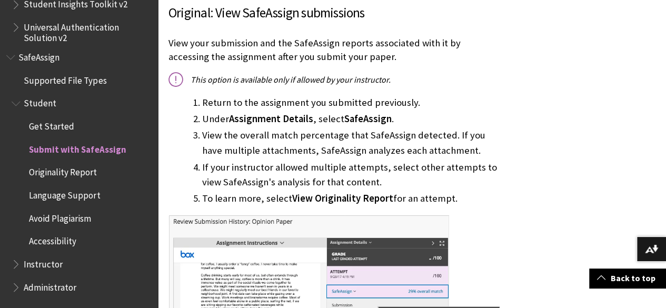 The width and height of the screenshot is (666, 308). What do you see at coordinates (40, 102) in the screenshot?
I see `span: Student` at bounding box center [40, 102].